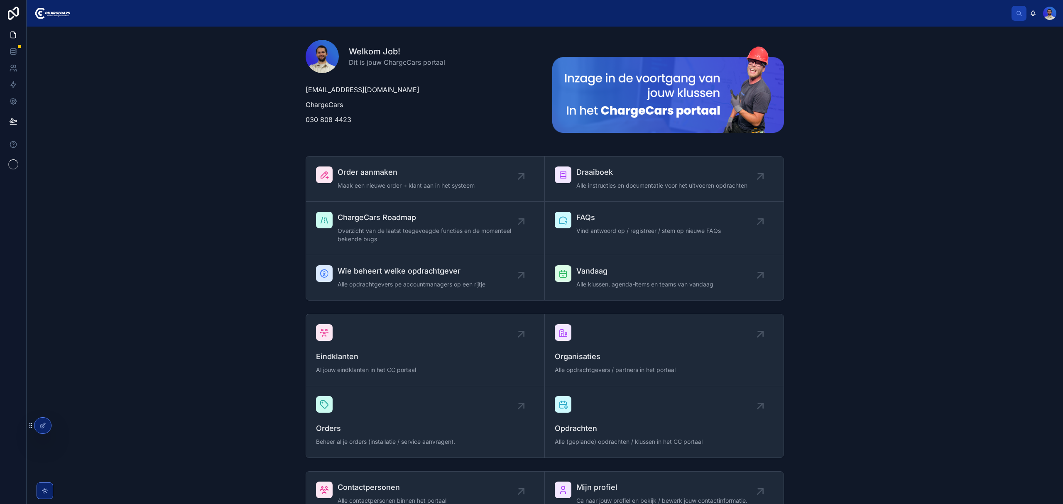  I want to click on a: ChargeCars RoadmapOverzicht van de laatst toegevoegde functies en de momenteel bekende bugs, so click(425, 228).